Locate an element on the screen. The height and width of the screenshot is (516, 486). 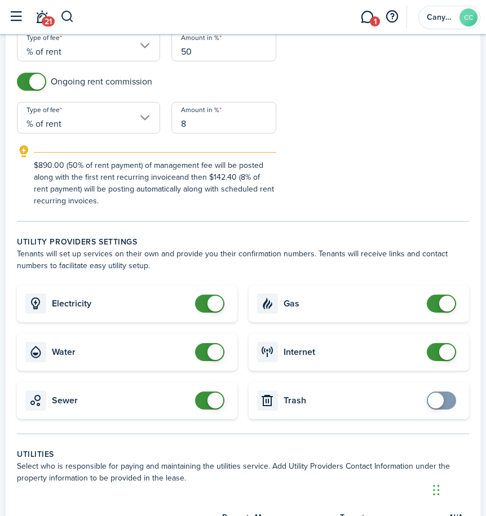
span: 1 is located at coordinates (375, 21).